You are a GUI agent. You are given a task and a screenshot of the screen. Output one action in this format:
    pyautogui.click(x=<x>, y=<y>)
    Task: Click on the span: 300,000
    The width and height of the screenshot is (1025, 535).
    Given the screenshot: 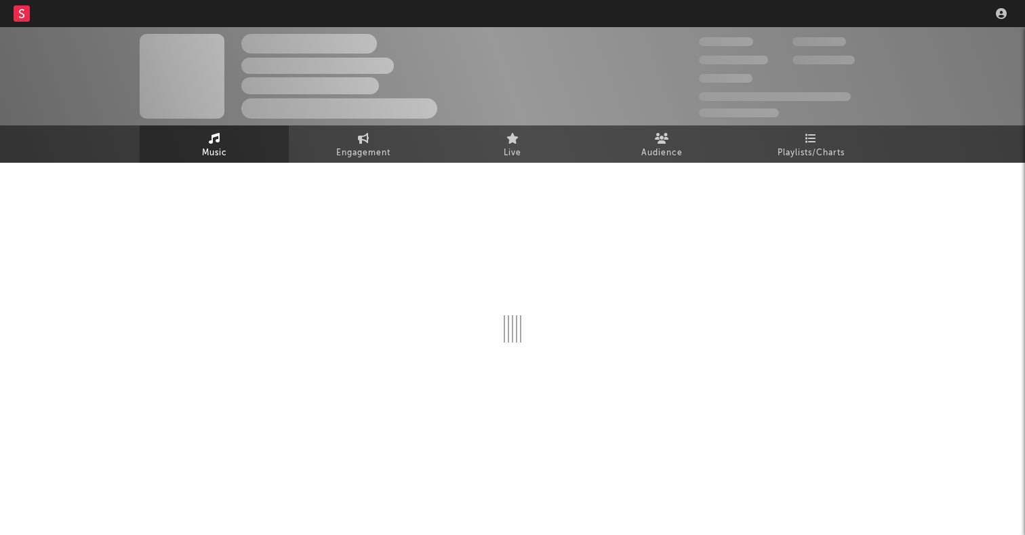 What is the action you would take?
    pyautogui.click(x=726, y=41)
    